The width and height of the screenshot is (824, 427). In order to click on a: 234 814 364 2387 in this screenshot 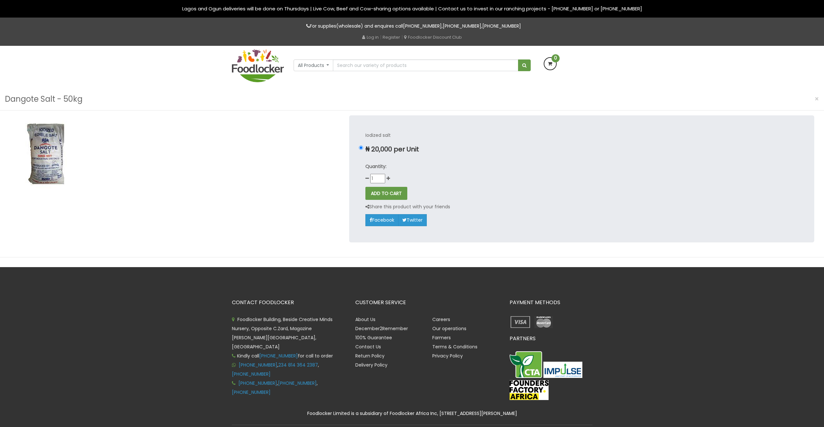, I will do `click(298, 365)`.